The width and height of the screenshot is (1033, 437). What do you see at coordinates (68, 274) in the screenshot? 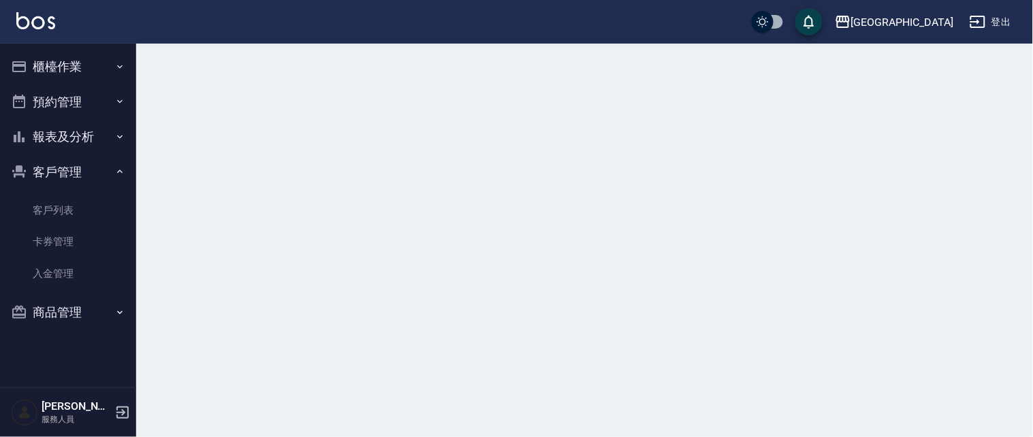
I see `a: 入金管理` at bounding box center [68, 274].